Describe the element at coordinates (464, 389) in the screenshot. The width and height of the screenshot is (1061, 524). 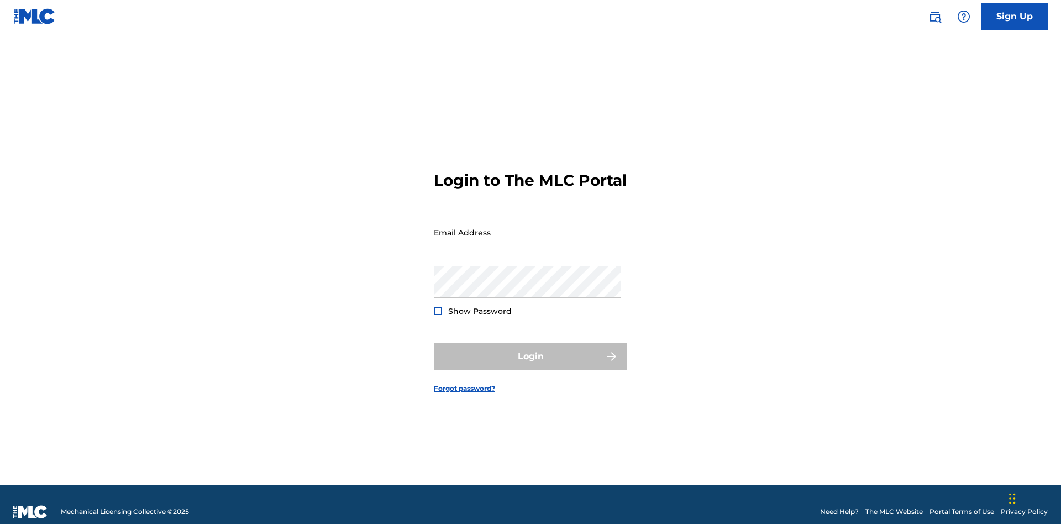
I see `a: Forgot password?` at that location.